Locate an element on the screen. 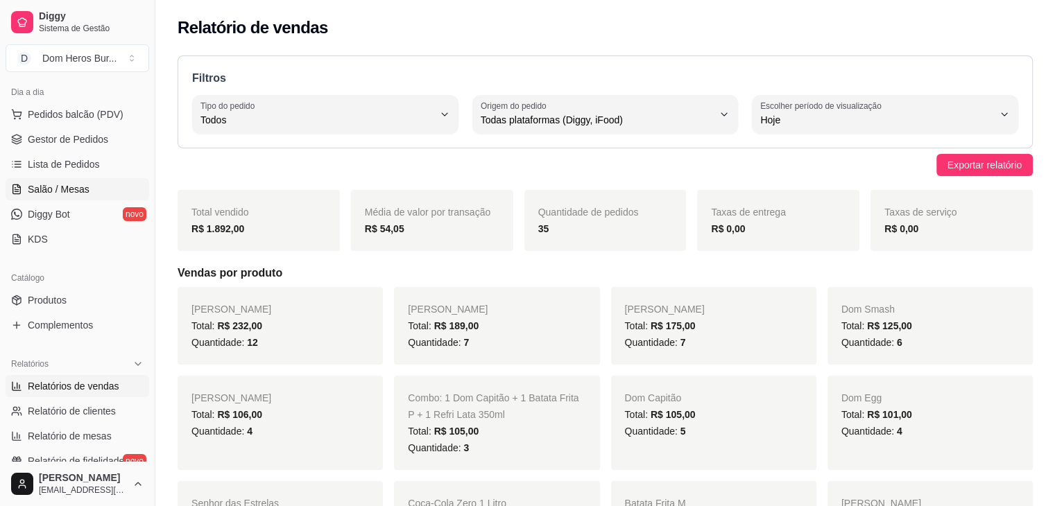 Image resolution: width=1055 pixels, height=506 pixels. span: 5 is located at coordinates (683, 431).